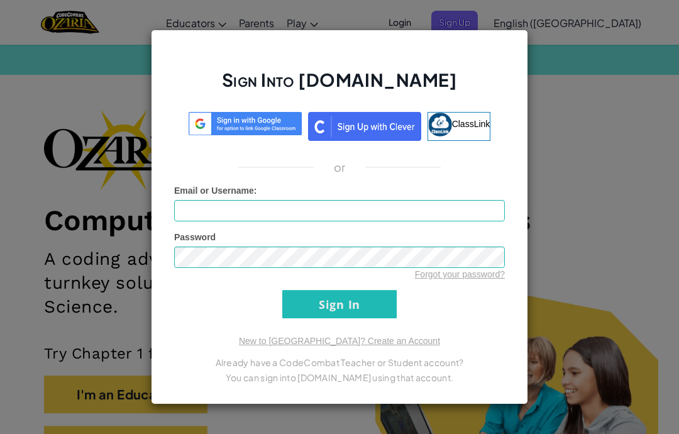  What do you see at coordinates (339, 303) in the screenshot?
I see `input: Sign In` at bounding box center [339, 303].